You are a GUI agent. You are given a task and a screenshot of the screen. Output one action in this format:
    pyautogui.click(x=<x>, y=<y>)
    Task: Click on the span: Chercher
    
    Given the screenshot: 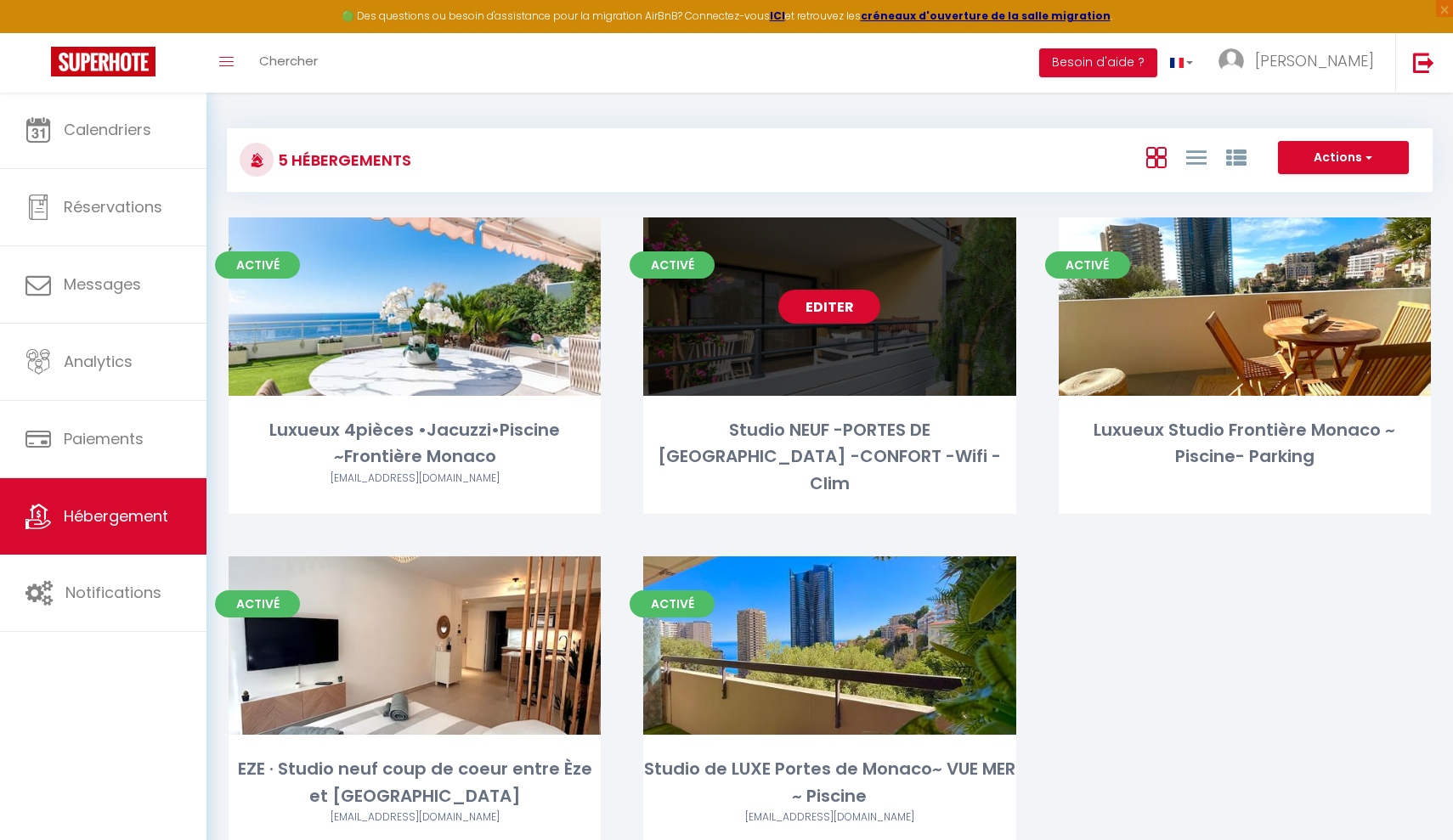 What is the action you would take?
    pyautogui.click(x=288, y=60)
    